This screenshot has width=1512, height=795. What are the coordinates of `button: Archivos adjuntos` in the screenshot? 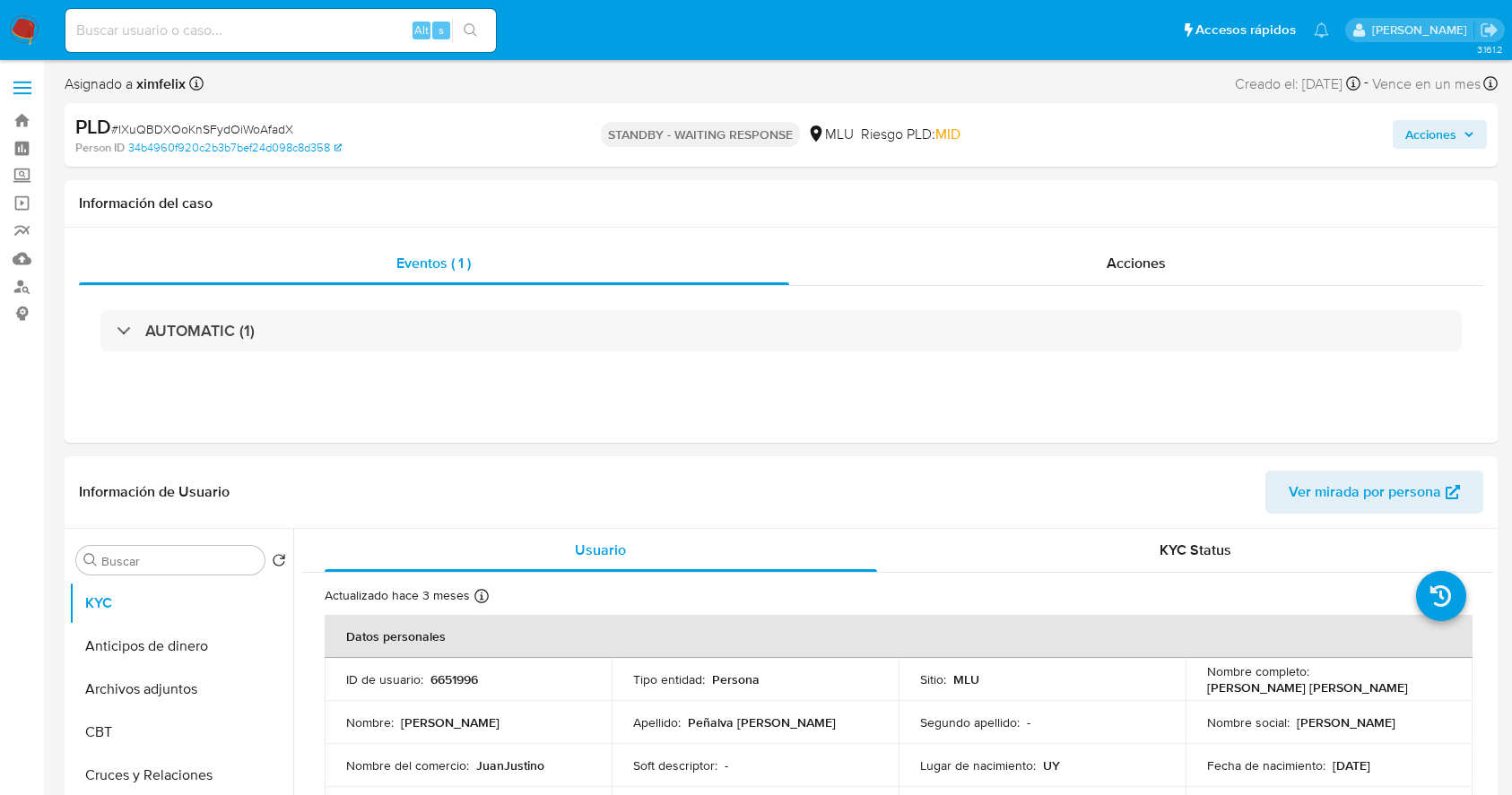 It's located at (182, 689).